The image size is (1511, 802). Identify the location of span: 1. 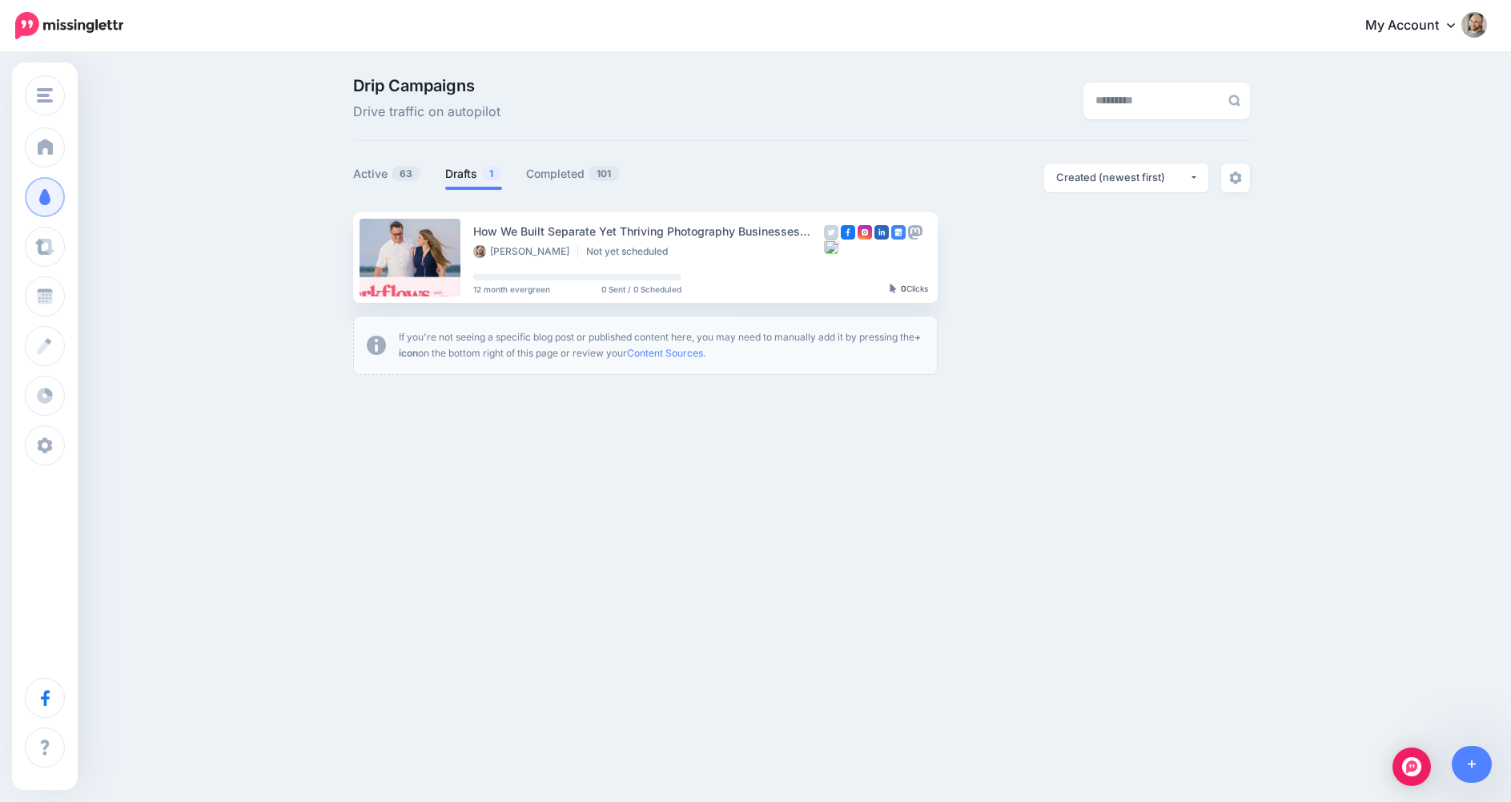
(491, 173).